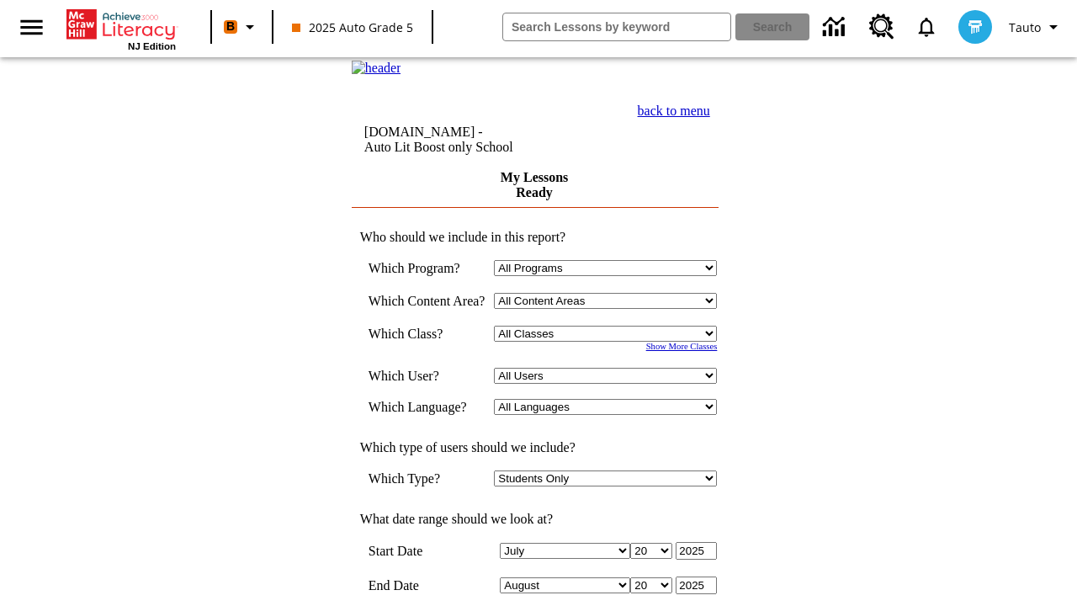 The image size is (1077, 606). Describe the element at coordinates (534, 448) in the screenshot. I see `td: Which type of users should we include?` at that location.